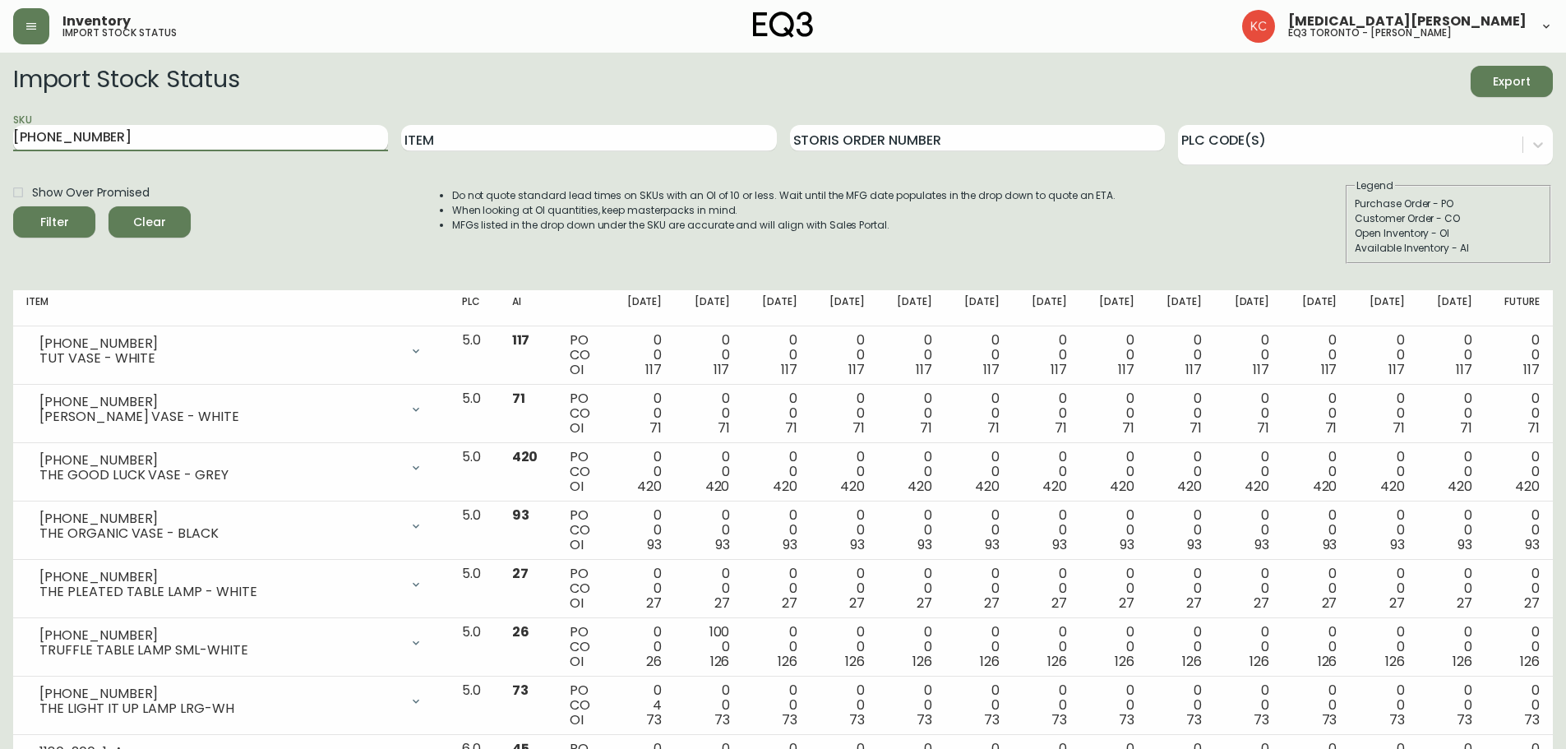  Describe the element at coordinates (653, 661) in the screenshot. I see `span: 26` at that location.